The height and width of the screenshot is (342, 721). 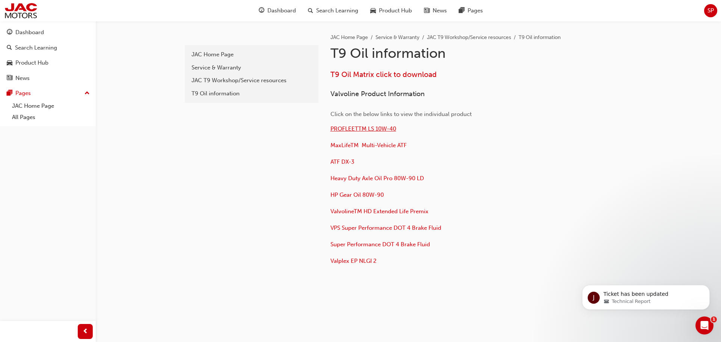 What do you see at coordinates (395, 11) in the screenshot?
I see `span: Product Hub` at bounding box center [395, 11].